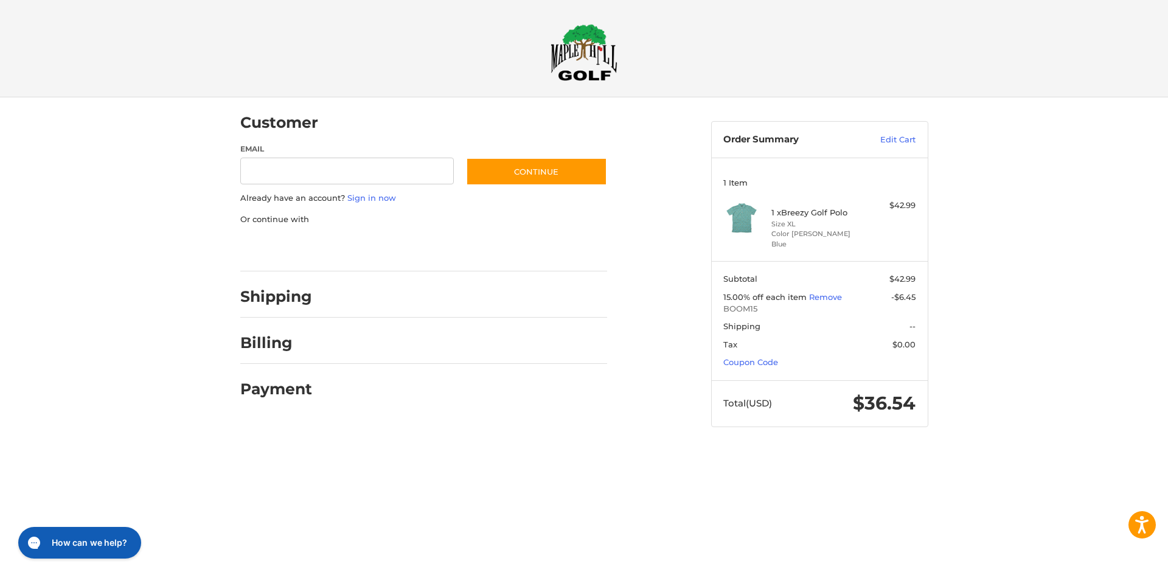 Image resolution: width=1168 pixels, height=575 pixels. I want to click on h1: How can we help?, so click(77, 20).